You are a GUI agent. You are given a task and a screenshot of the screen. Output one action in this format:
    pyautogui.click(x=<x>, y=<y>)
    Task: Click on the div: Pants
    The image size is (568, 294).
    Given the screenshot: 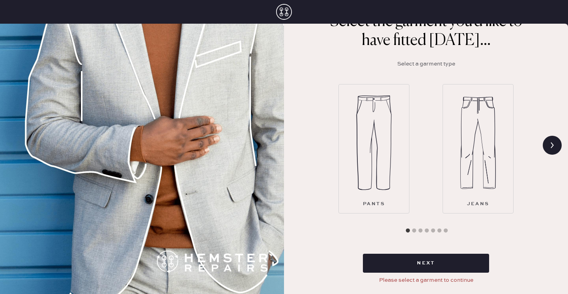 What is the action you would take?
    pyautogui.click(x=374, y=204)
    